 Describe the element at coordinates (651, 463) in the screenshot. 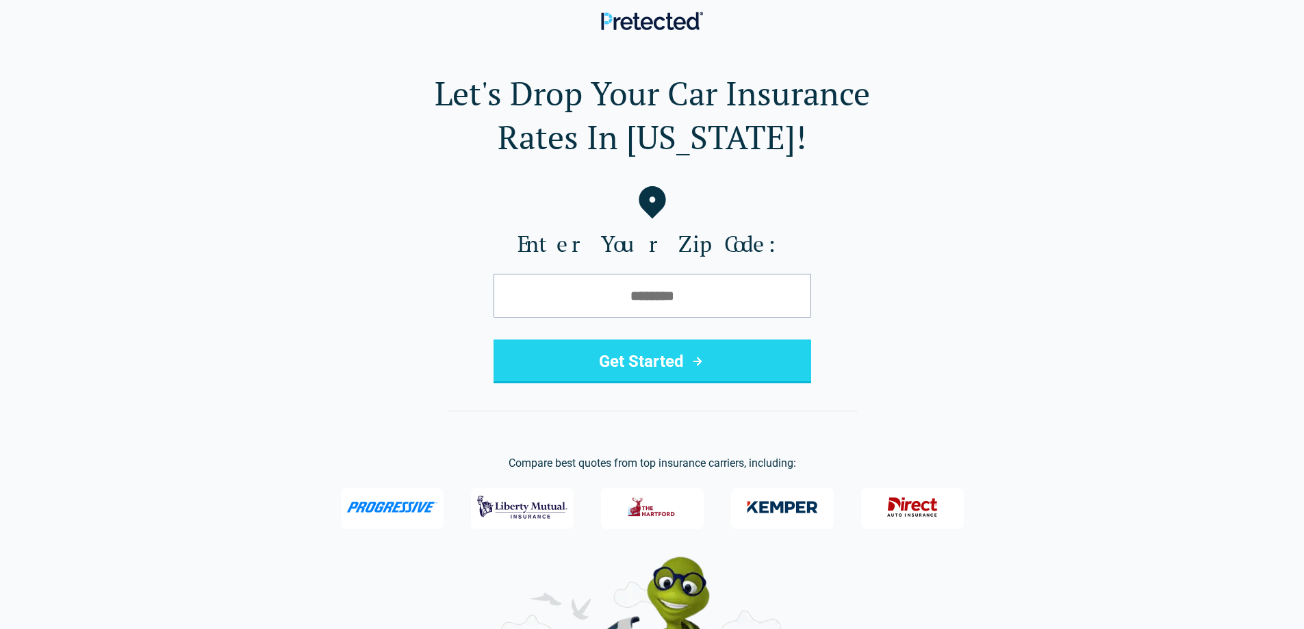

I see `p: Compare best quotes from top insurance carriers, including:` at that location.